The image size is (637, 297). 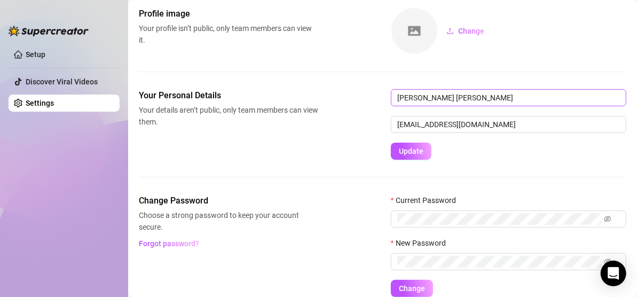 I want to click on button: Forgot password?, so click(x=169, y=243).